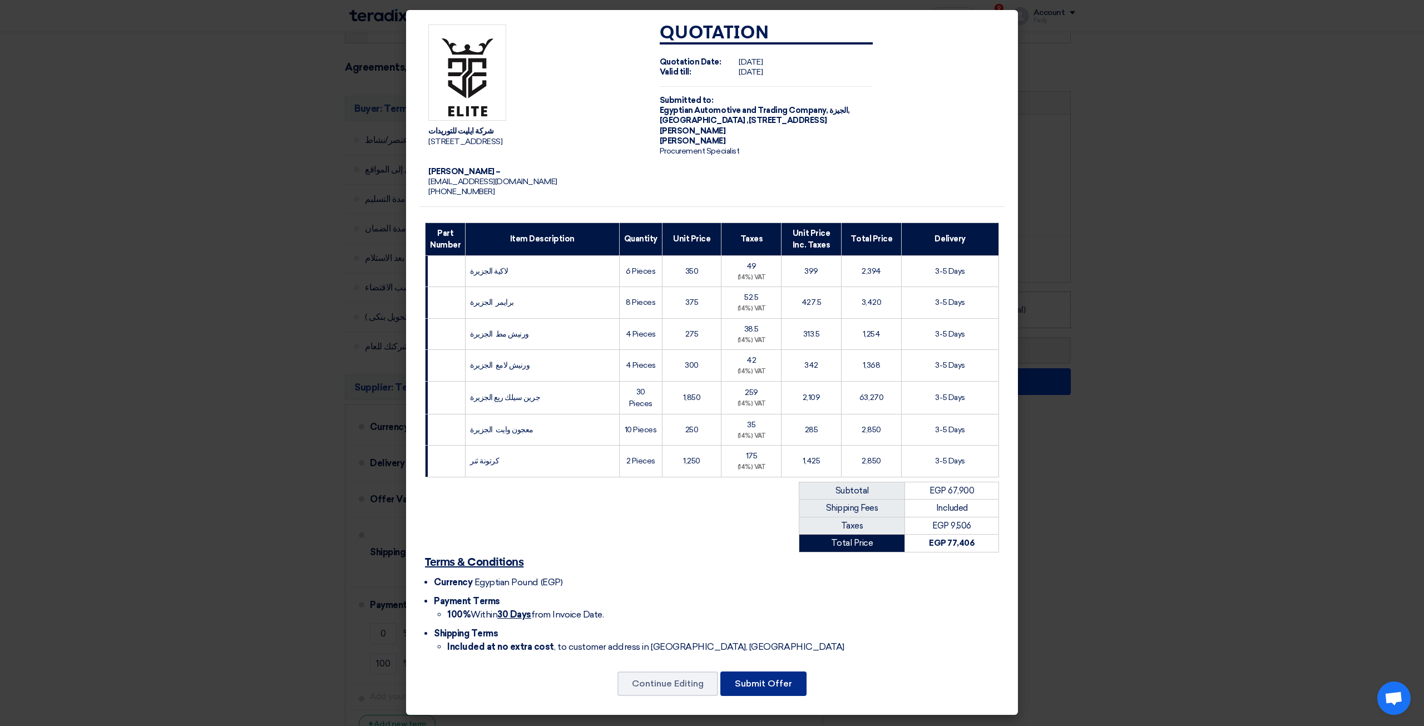 The image size is (1424, 726). Describe the element at coordinates (641, 398) in the screenshot. I see `span: 30 Pieces` at that location.